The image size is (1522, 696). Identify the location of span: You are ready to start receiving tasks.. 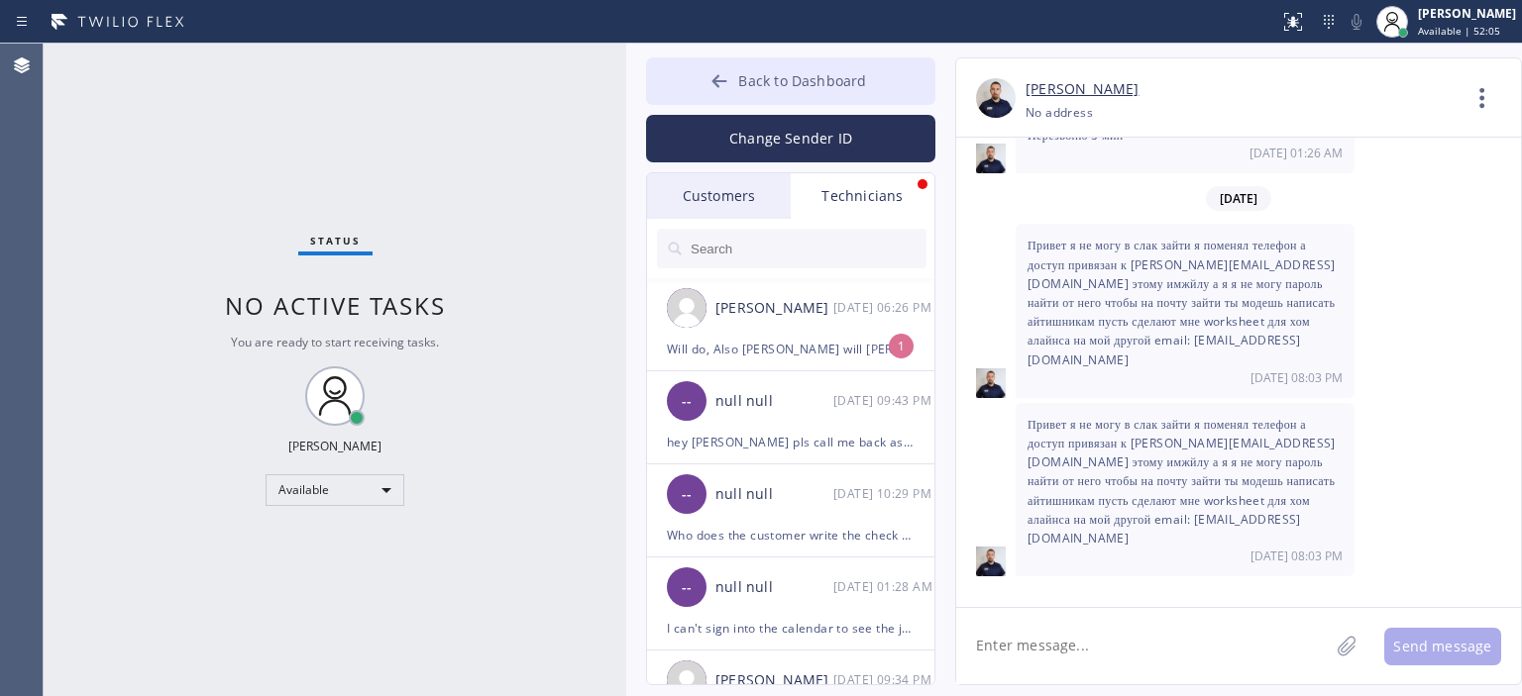
(335, 342).